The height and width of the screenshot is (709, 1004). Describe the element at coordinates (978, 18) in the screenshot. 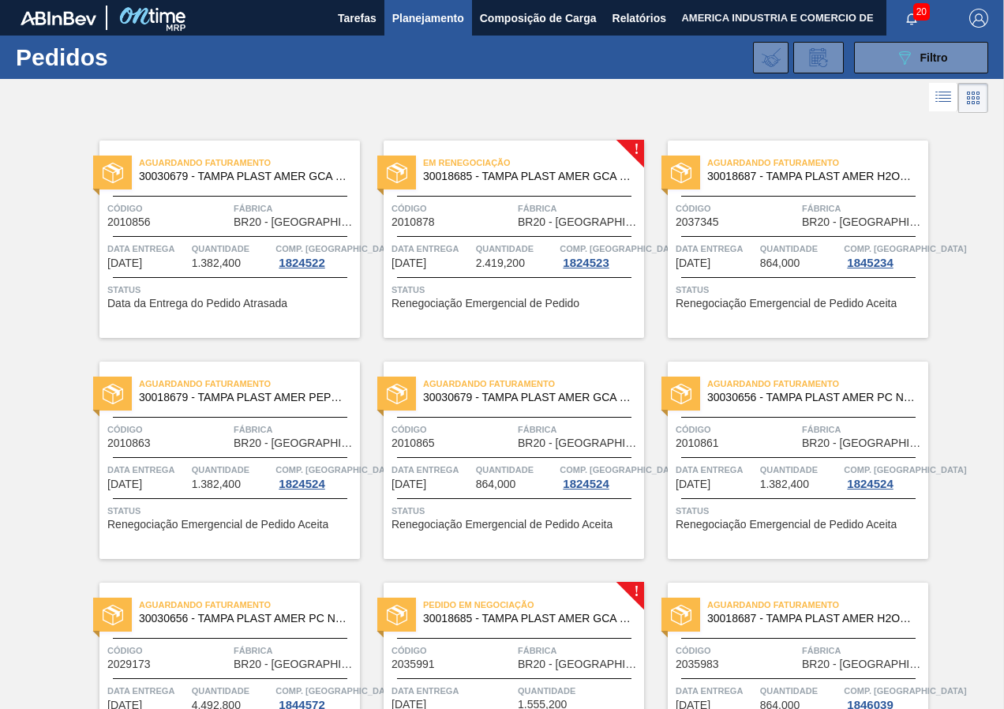

I see `img: Logout` at that location.